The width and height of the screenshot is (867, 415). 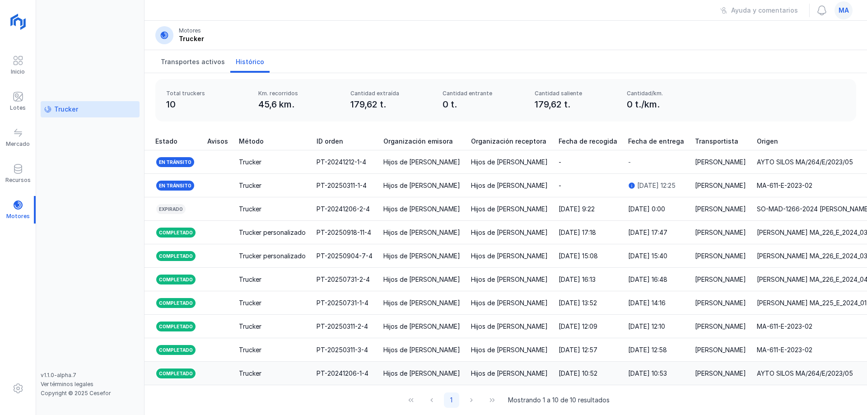 I want to click on div: Km. recorridos, so click(x=299, y=93).